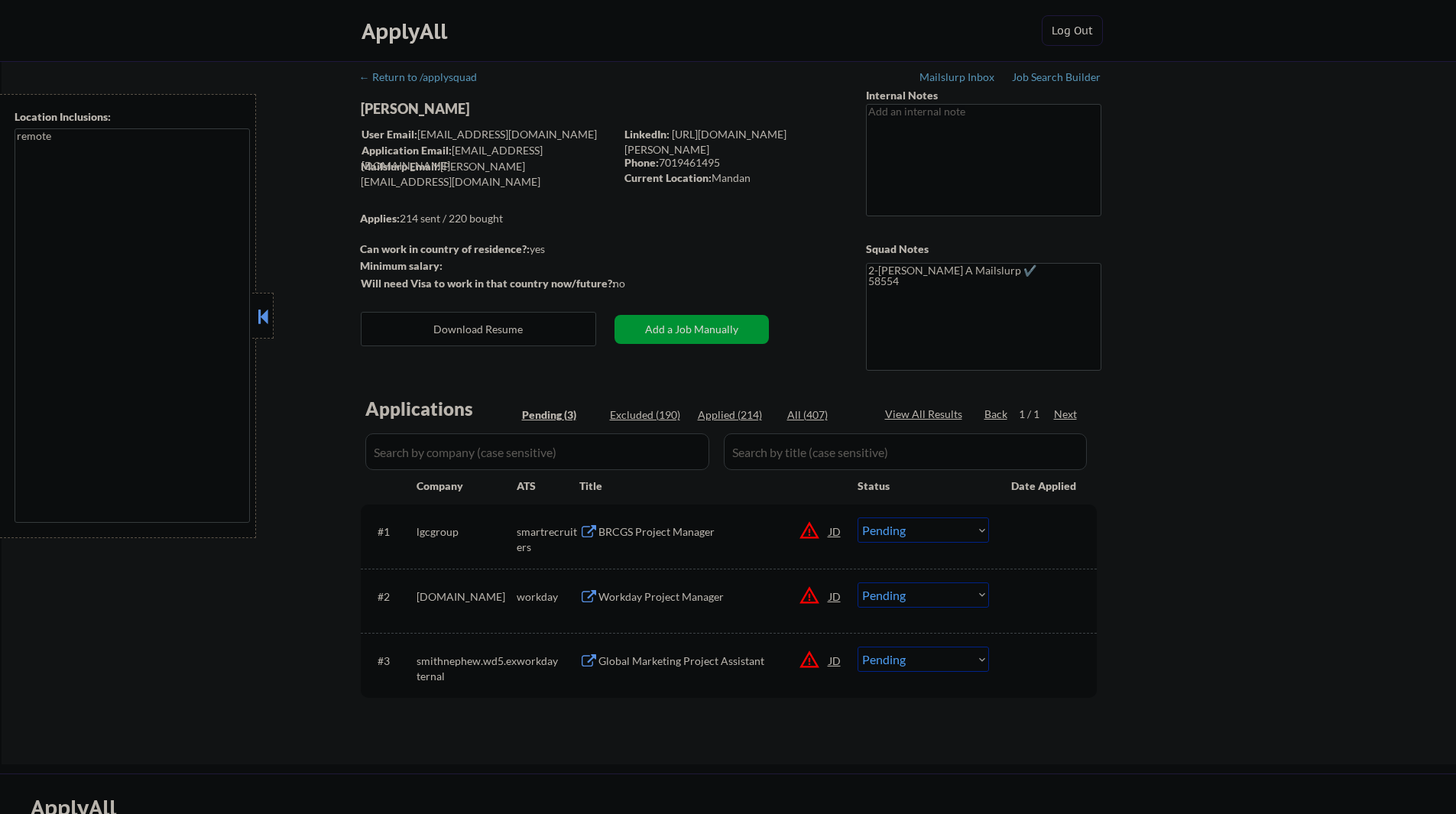 This screenshot has width=1456, height=814. What do you see at coordinates (732, 163) in the screenshot?
I see `div: 7019461495` at bounding box center [732, 163].